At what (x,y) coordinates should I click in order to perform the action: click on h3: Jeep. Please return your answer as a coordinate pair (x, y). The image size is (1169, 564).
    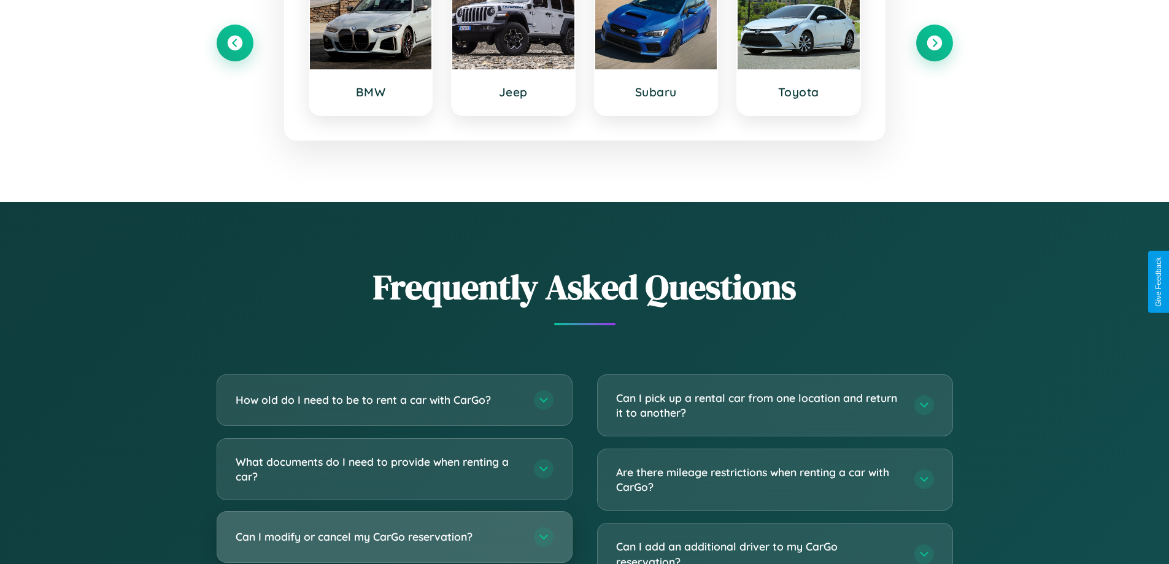
    Looking at the image, I should click on (513, 92).